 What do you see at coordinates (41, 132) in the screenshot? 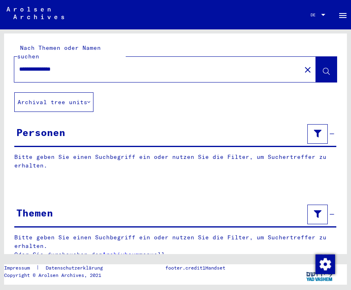
I see `div: Personen` at bounding box center [41, 132].